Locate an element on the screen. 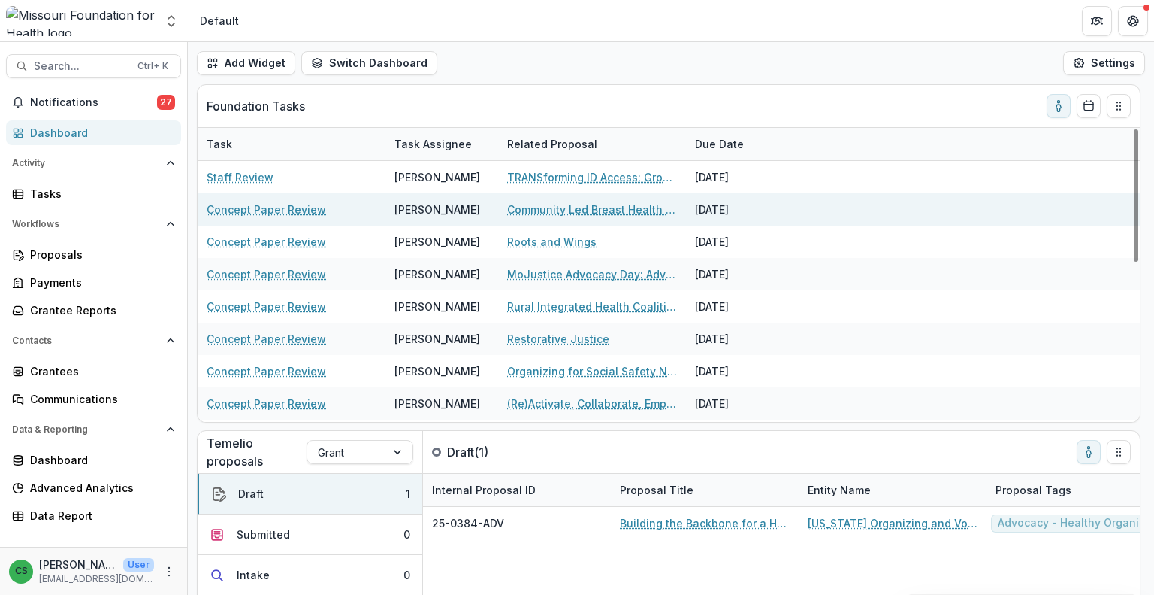 This screenshot has width=1154, height=595. div: Payments is located at coordinates (99, 282).